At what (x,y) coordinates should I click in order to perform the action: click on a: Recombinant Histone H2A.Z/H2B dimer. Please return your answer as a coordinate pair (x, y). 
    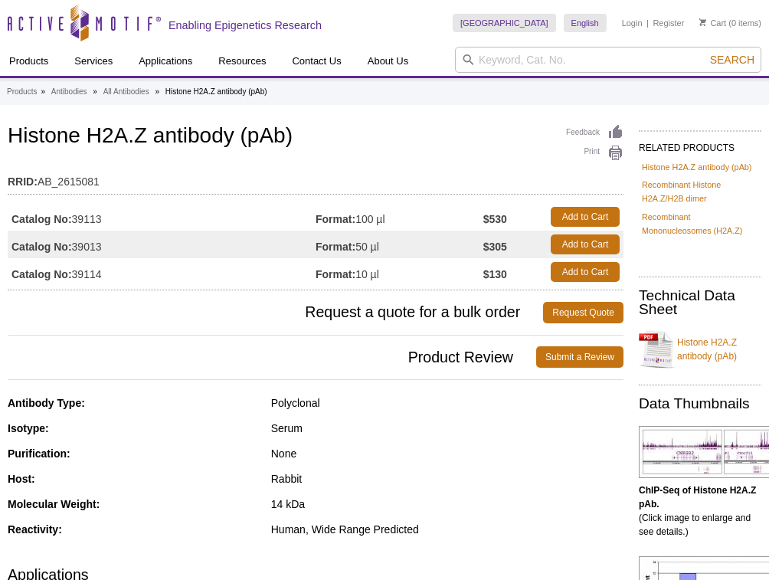
    Looking at the image, I should click on (700, 191).